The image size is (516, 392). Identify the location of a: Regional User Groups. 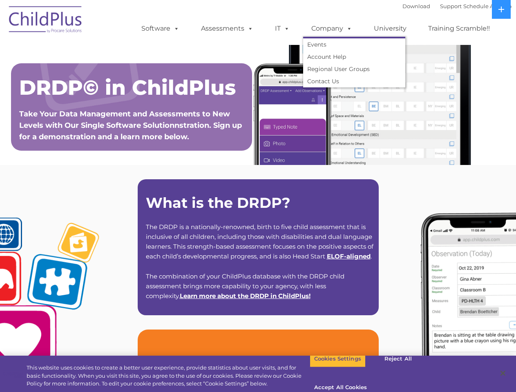
(354, 69).